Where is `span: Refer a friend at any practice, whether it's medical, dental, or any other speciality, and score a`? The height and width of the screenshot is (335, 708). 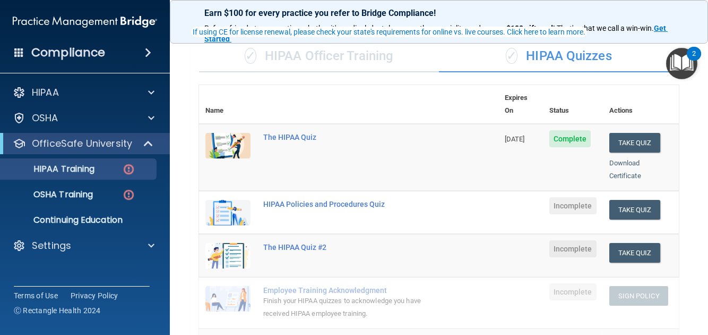
span: Refer a friend at any practice, whether it's medical, dental, or any other speciality, and score a is located at coordinates (355, 28).